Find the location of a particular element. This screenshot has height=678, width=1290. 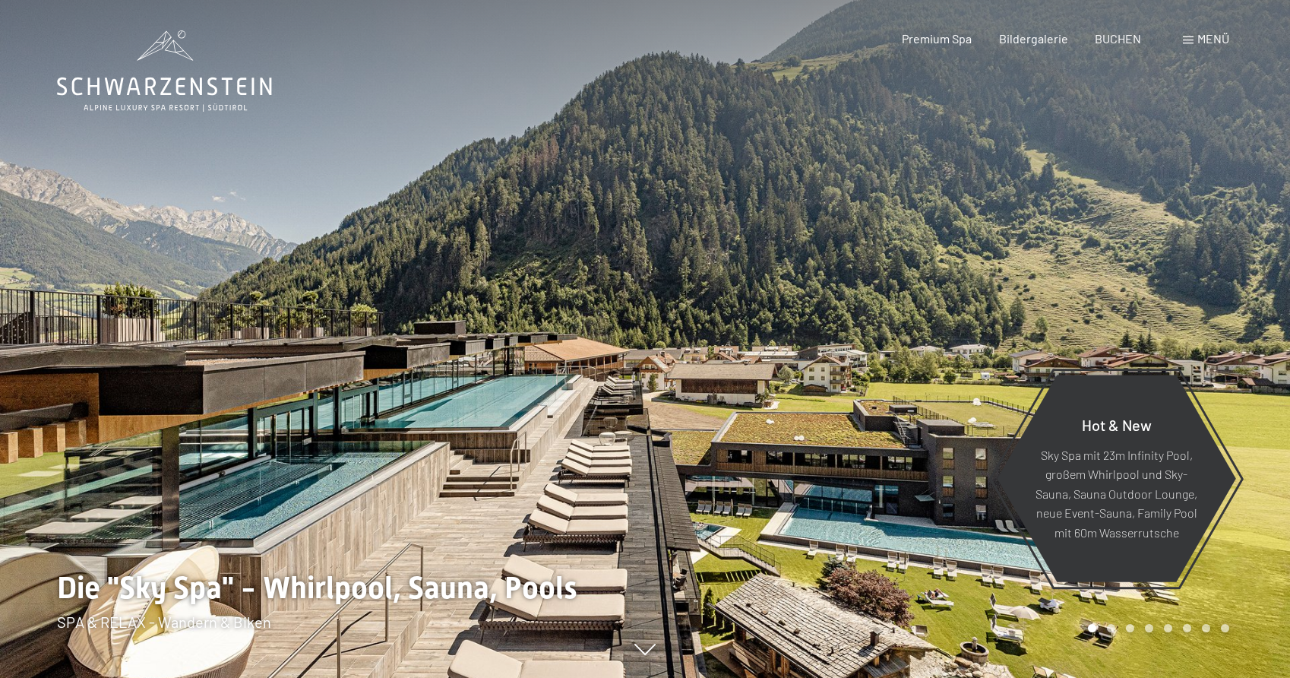

div: Carousel Page 8 is located at coordinates (1225, 628).